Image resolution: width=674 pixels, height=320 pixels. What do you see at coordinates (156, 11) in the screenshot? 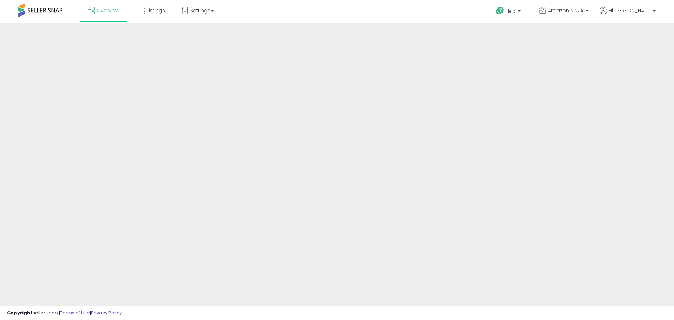
I see `span: Listings` at bounding box center [156, 11].